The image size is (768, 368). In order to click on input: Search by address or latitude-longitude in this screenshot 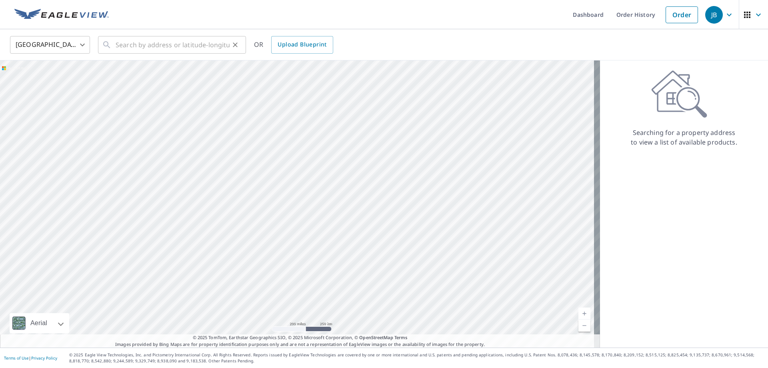, I will do `click(172, 45)`.